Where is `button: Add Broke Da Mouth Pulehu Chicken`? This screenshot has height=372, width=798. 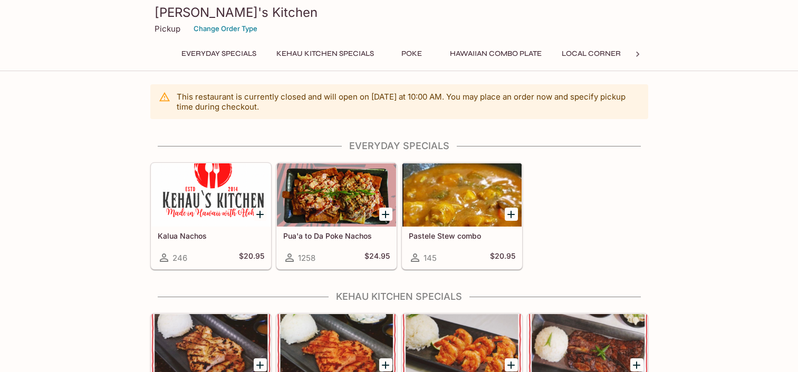 button: Add Broke Da Mouth Pulehu Chicken is located at coordinates (260, 365).